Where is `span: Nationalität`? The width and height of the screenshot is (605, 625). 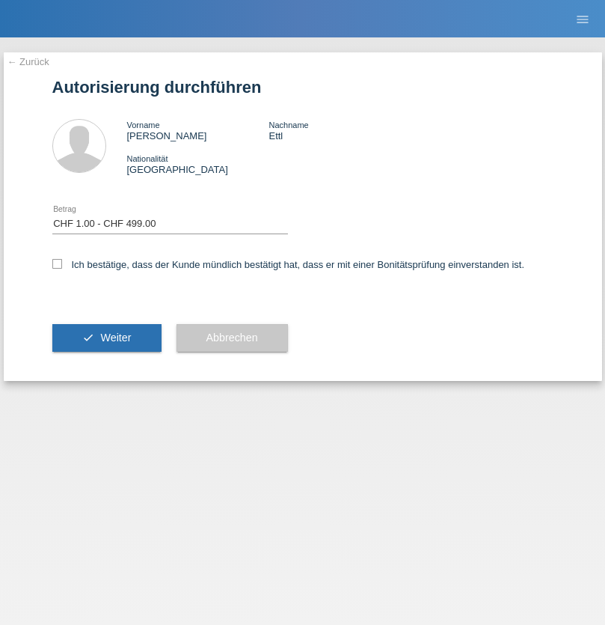
span: Nationalität is located at coordinates (147, 159).